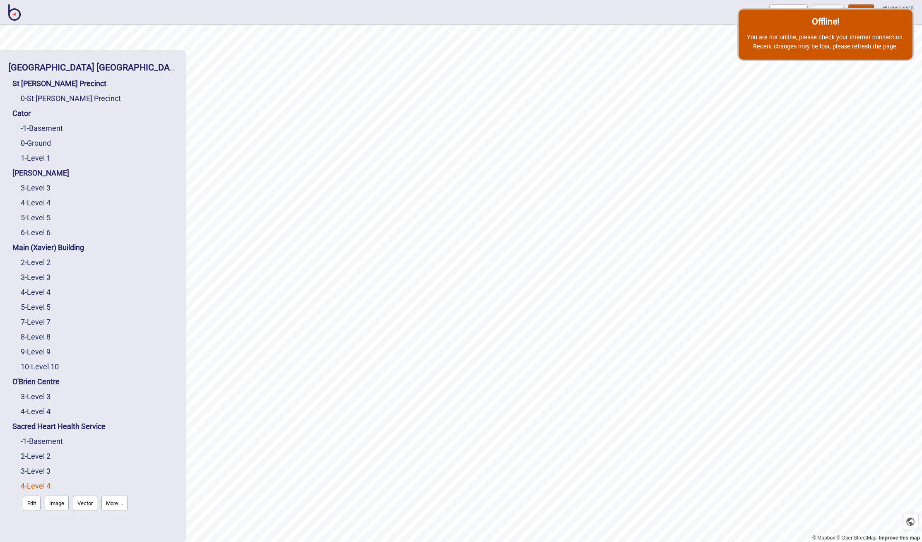 Image resolution: width=922 pixels, height=542 pixels. What do you see at coordinates (896, 8) in the screenshot?
I see `div: Hi Tonyburrett` at bounding box center [896, 8].